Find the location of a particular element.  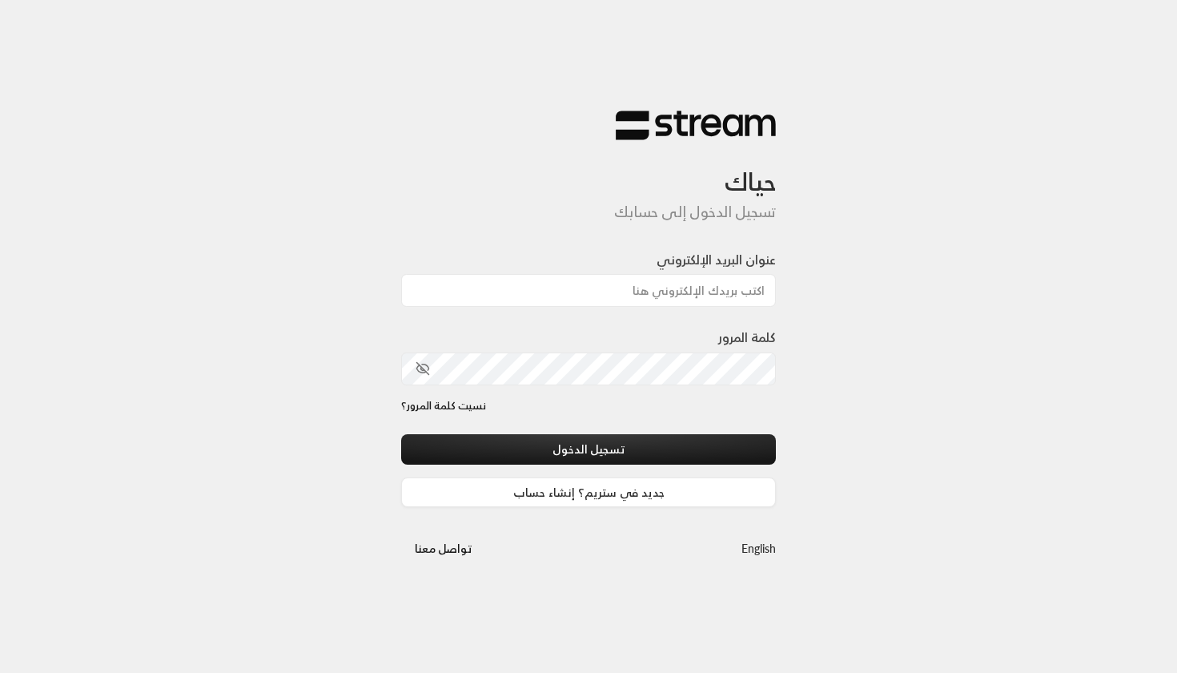

button: تواصل معنا is located at coordinates (443, 548).